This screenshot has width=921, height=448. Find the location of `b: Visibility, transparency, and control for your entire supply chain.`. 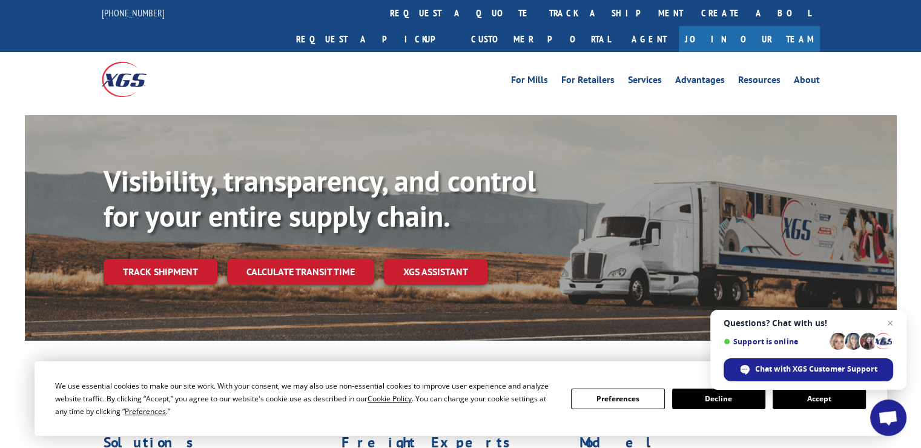

b: Visibility, transparency, and control for your entire supply chain. is located at coordinates (320, 198).